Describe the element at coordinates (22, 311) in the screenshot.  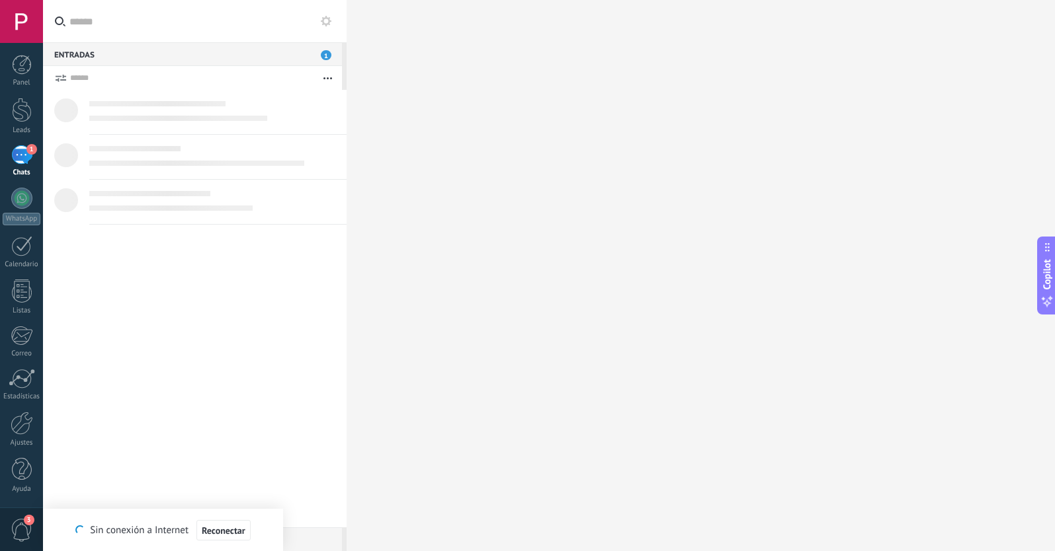
I see `div: Listas` at that location.